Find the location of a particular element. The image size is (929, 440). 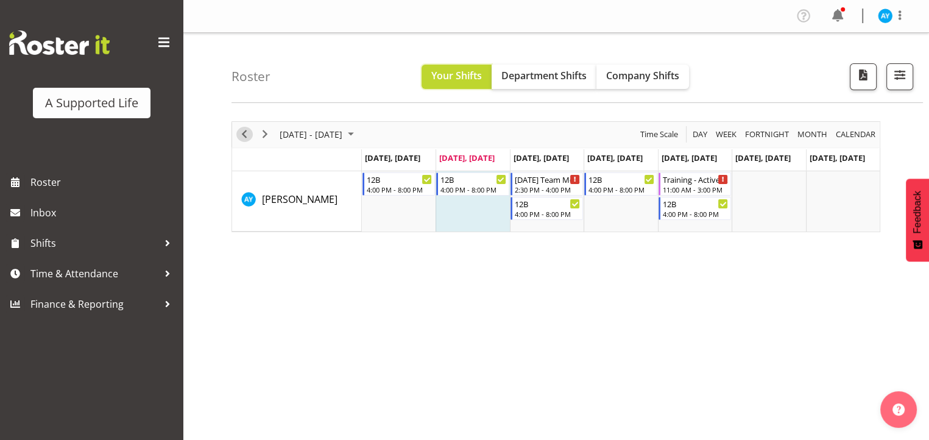

div: Amy Yang"s event - 12B Begin From Wednesday, August 27, 2025 at 4:00:00 PM GMT+12:00 Ends At Wedn... is located at coordinates (547, 208).